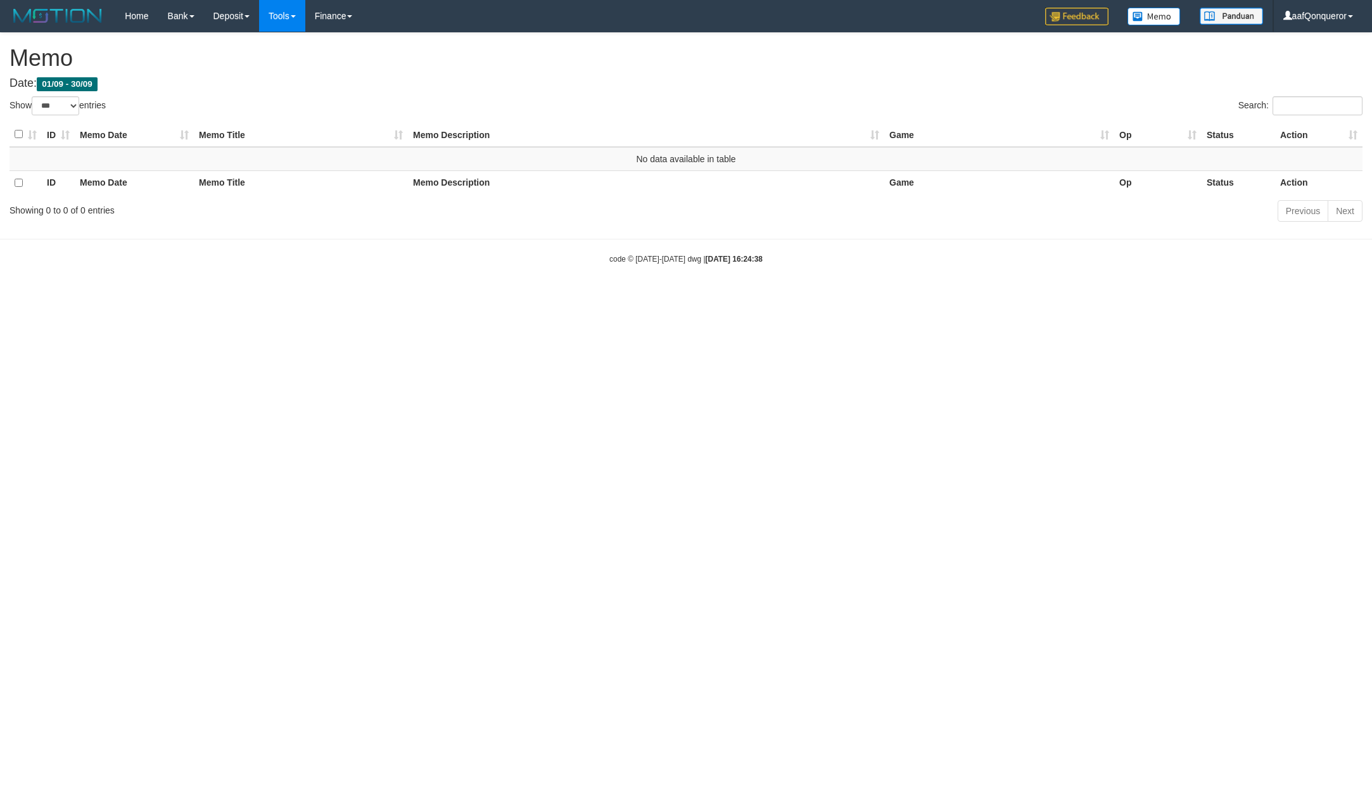 Image resolution: width=1372 pixels, height=797 pixels. Describe the element at coordinates (686, 159) in the screenshot. I see `td: No data available in table` at that location.